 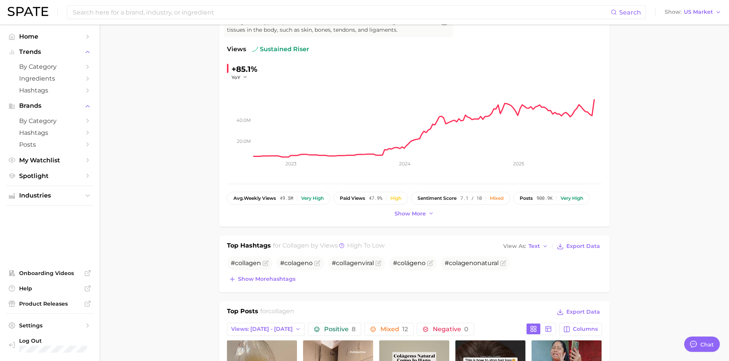 What do you see at coordinates (277, 313) in the screenshot?
I see `h2: for` at bounding box center [277, 313].